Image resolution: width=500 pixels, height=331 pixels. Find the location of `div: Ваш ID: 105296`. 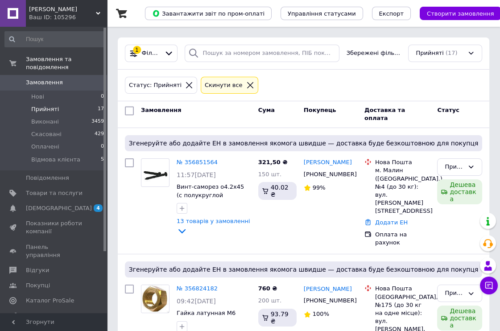

div: Ваш ID: 105296 is located at coordinates (68, 17).